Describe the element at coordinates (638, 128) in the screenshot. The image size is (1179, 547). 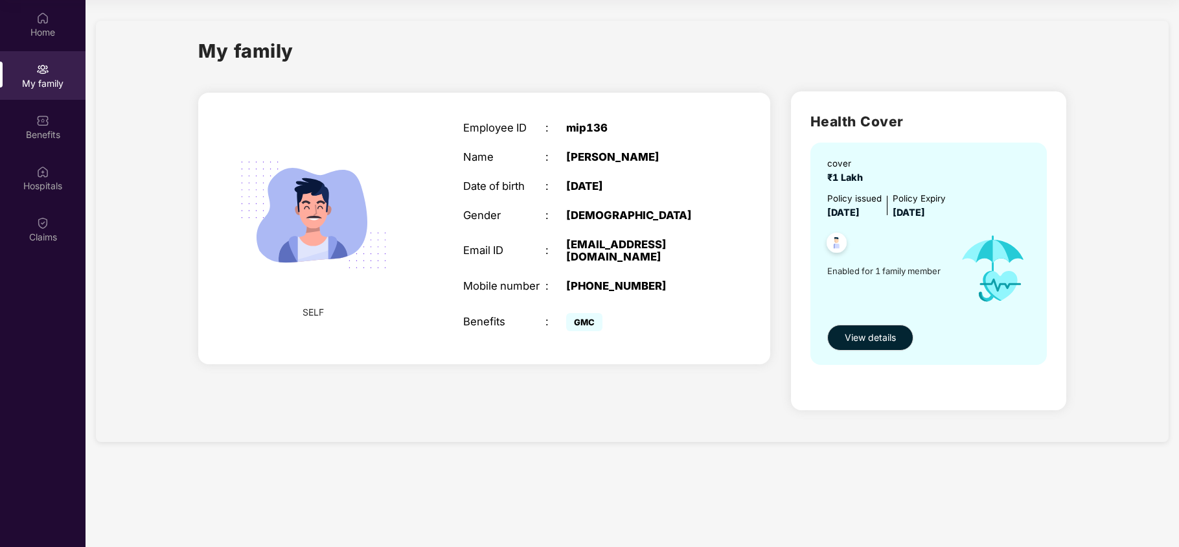
I see `div: mip136` at that location.